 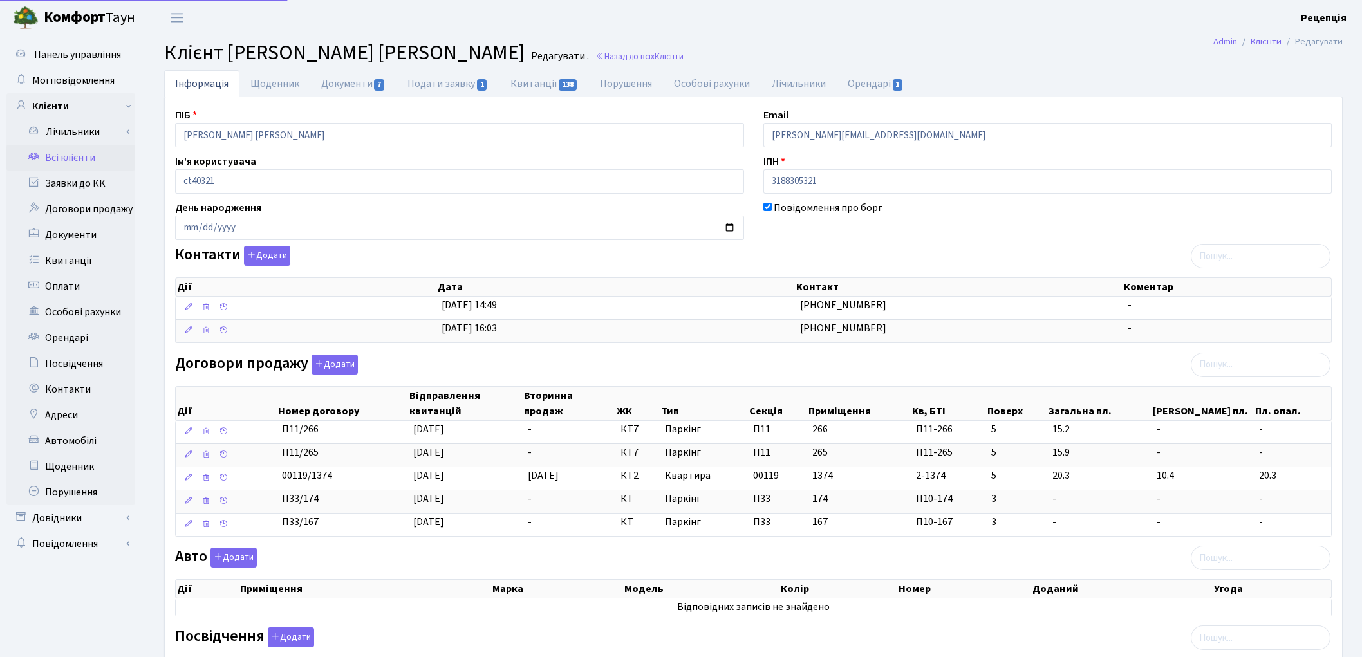 What do you see at coordinates (1278, 42) in the screenshot?
I see `nav: breadcrumb` at bounding box center [1278, 42].